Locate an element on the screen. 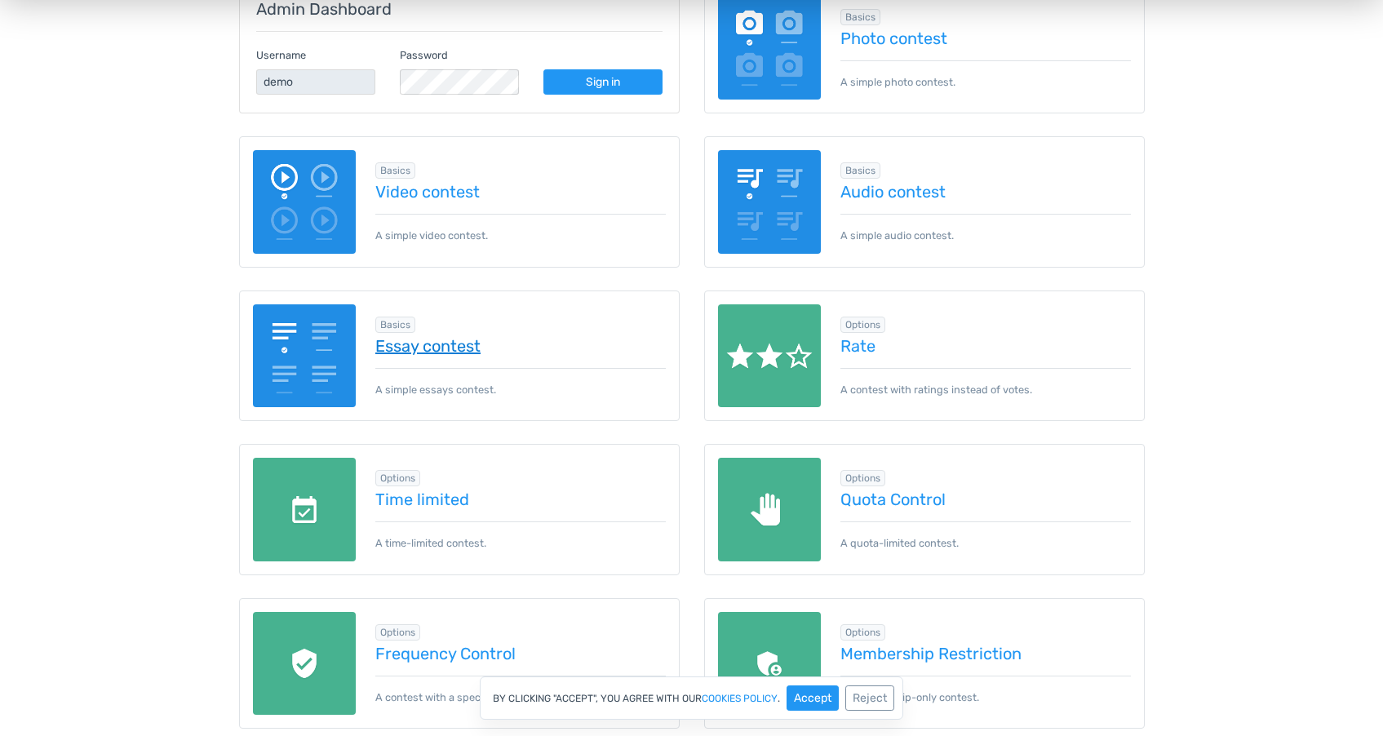 The height and width of the screenshot is (736, 1383). button: Accept is located at coordinates (813, 698).